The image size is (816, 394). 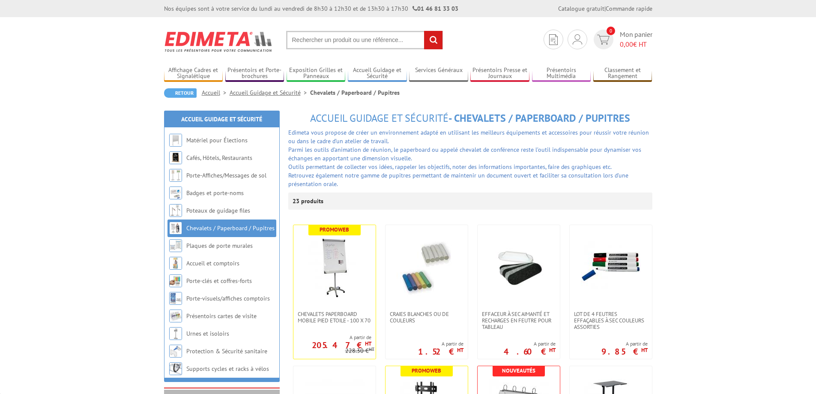 What do you see at coordinates (231, 228) in the screenshot?
I see `a: Chevalets / Paperboard / Pupitres` at bounding box center [231, 228].